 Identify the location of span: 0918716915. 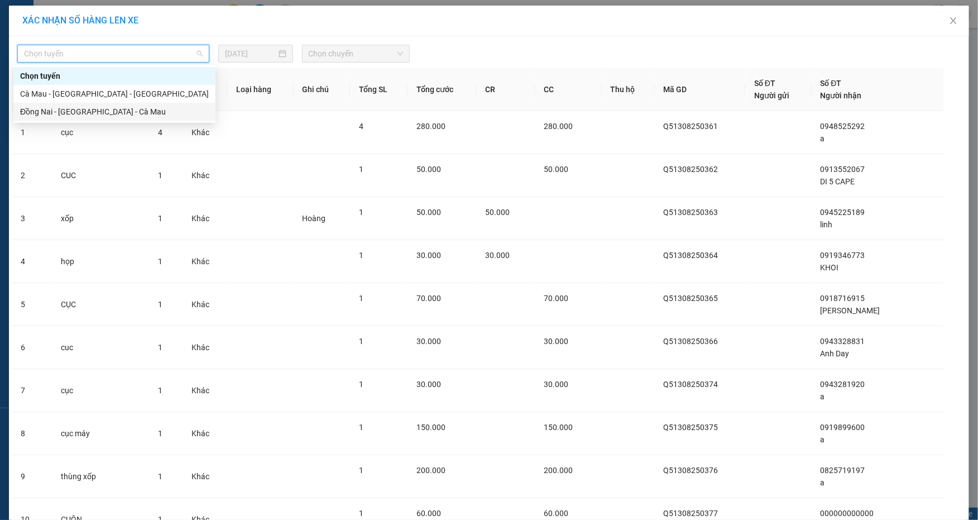
(843, 298).